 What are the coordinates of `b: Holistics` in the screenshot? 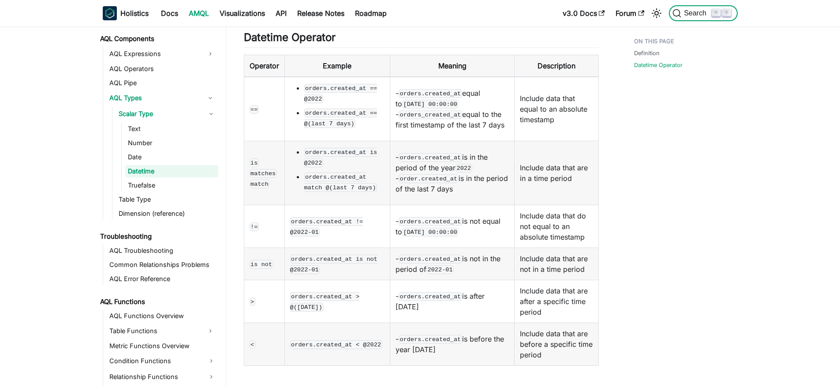 It's located at (135, 13).